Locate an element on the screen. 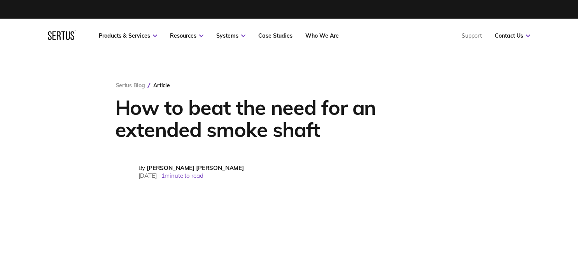 The image size is (578, 274). div: By is located at coordinates (191, 168).